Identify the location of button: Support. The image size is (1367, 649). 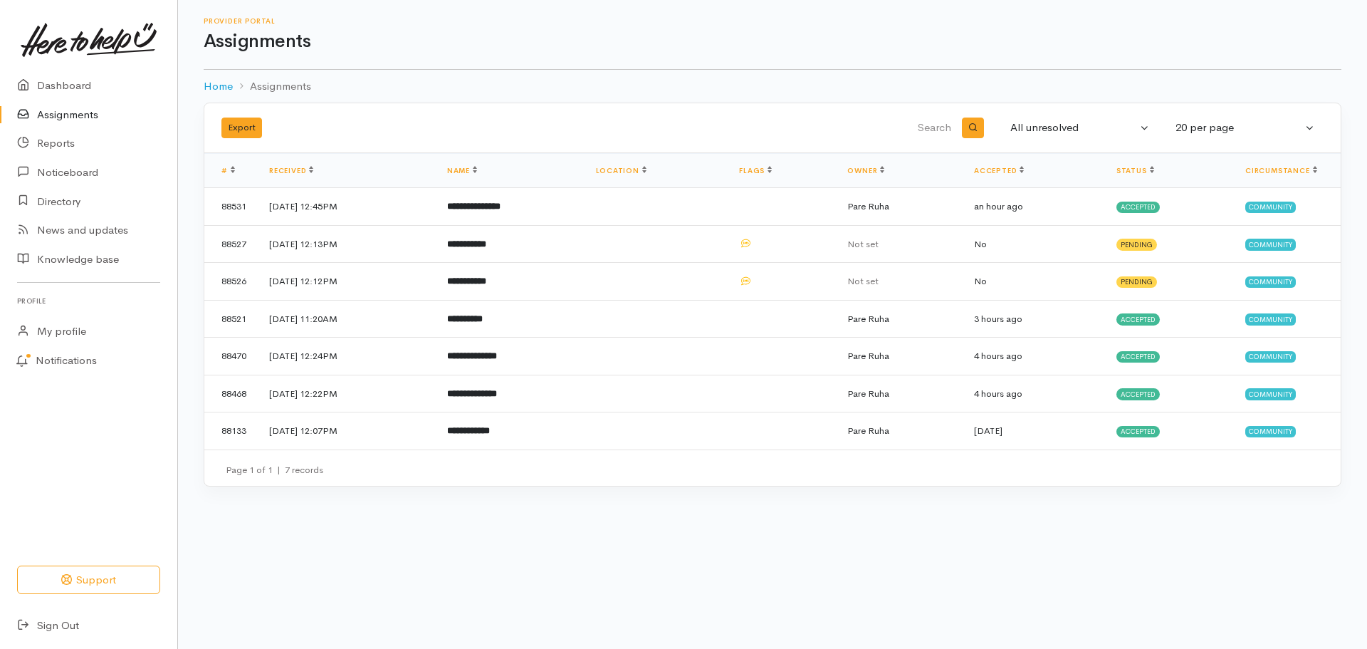
(88, 579).